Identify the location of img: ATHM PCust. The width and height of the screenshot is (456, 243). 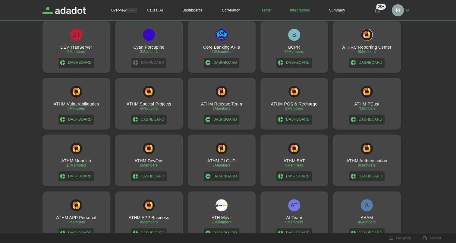
(367, 91).